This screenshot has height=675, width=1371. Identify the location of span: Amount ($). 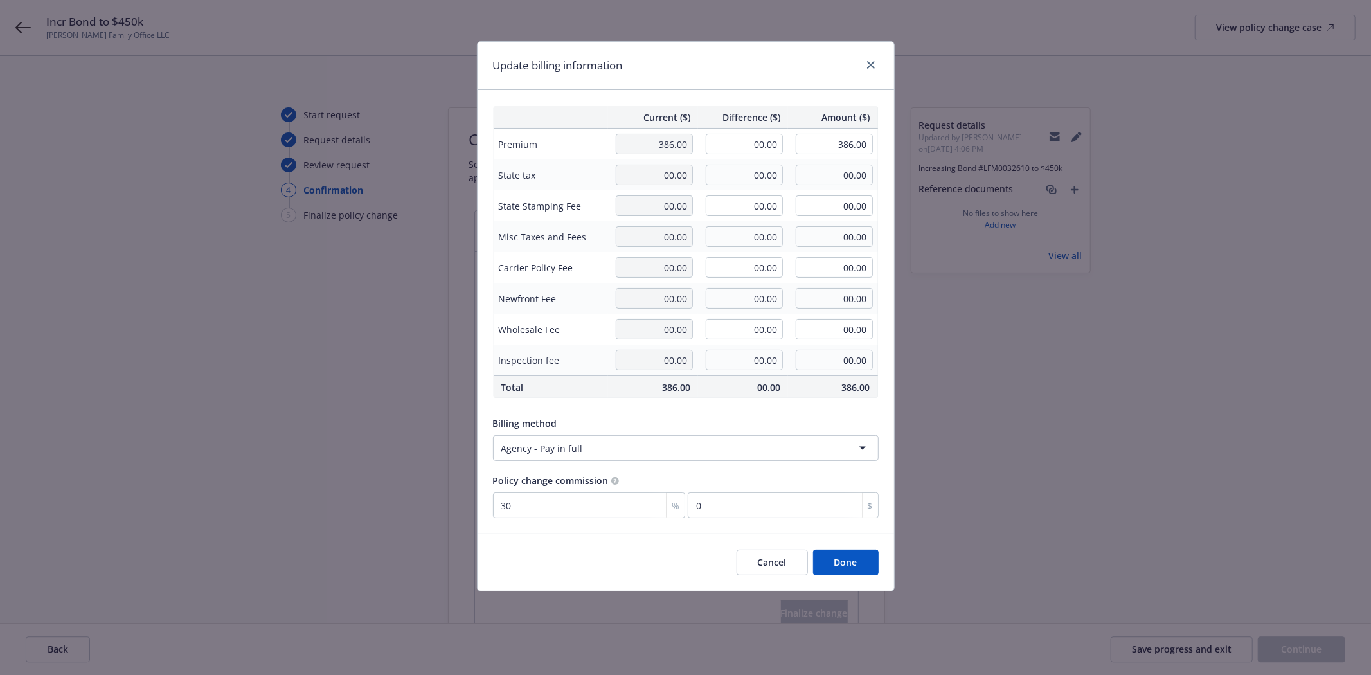
(833, 117).